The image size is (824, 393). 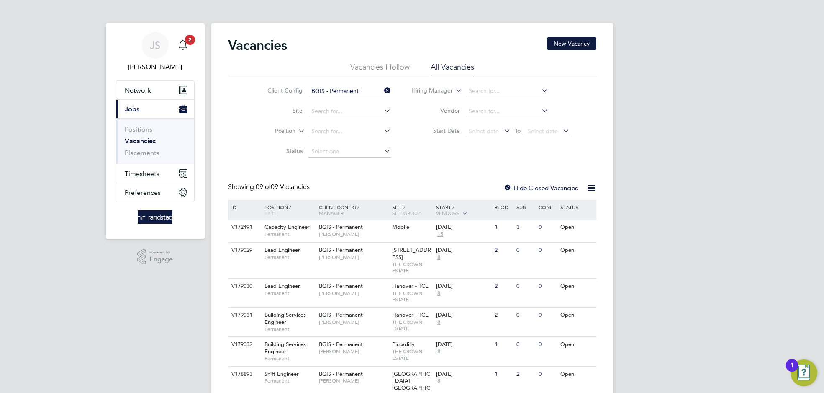 What do you see at coordinates (271, 131) in the screenshot?
I see `label: Position` at bounding box center [271, 131].